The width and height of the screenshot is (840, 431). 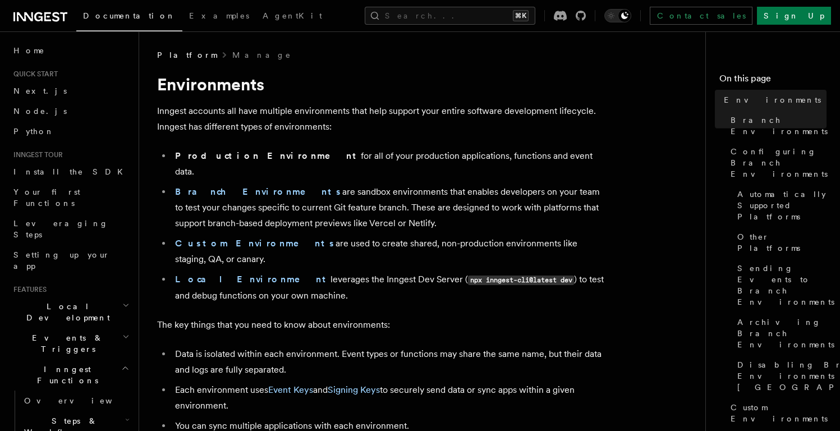 What do you see at coordinates (382, 84) in the screenshot?
I see `h1: Environments` at bounding box center [382, 84].